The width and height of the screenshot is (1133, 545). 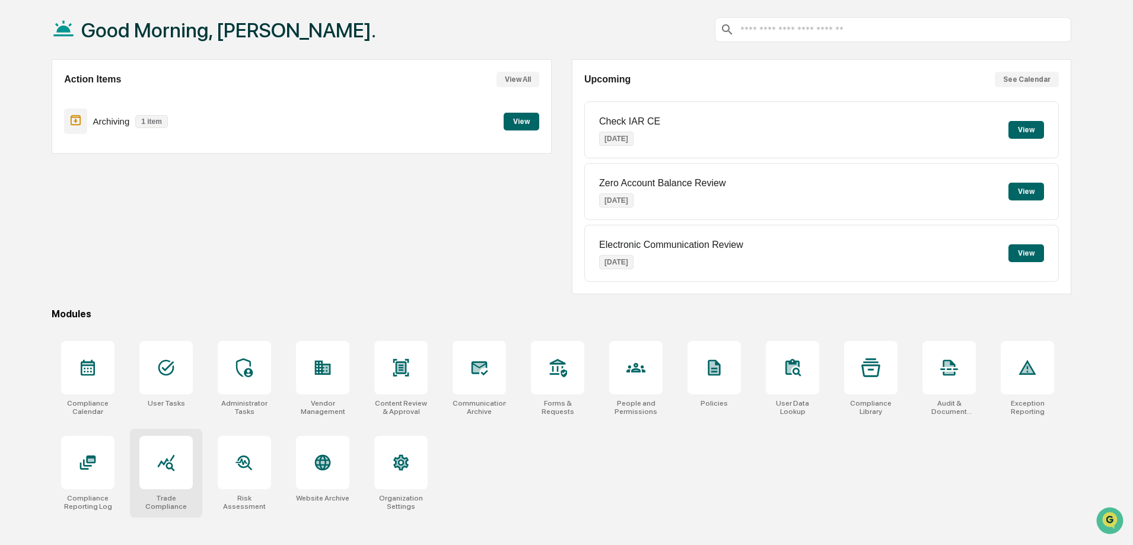 I want to click on div: Modules, so click(x=561, y=314).